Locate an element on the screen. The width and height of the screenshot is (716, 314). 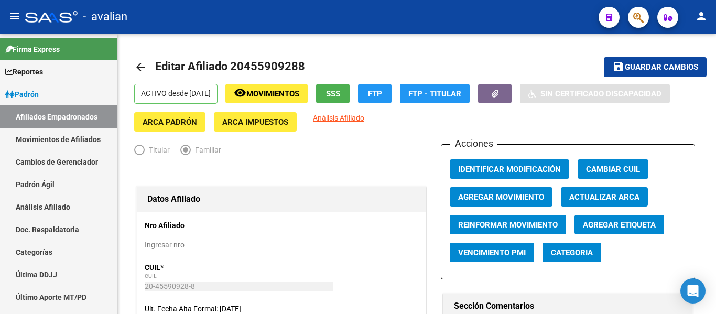
span: Actualizar ARCA is located at coordinates (604, 197).